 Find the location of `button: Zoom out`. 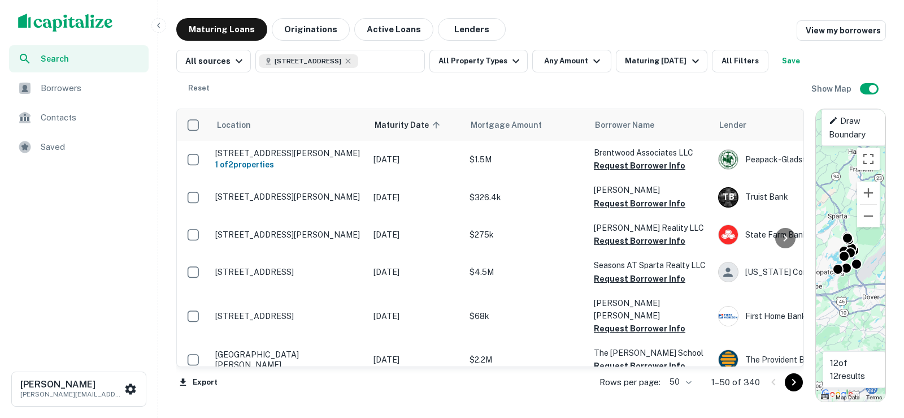

button: Zoom out is located at coordinates (869, 216).